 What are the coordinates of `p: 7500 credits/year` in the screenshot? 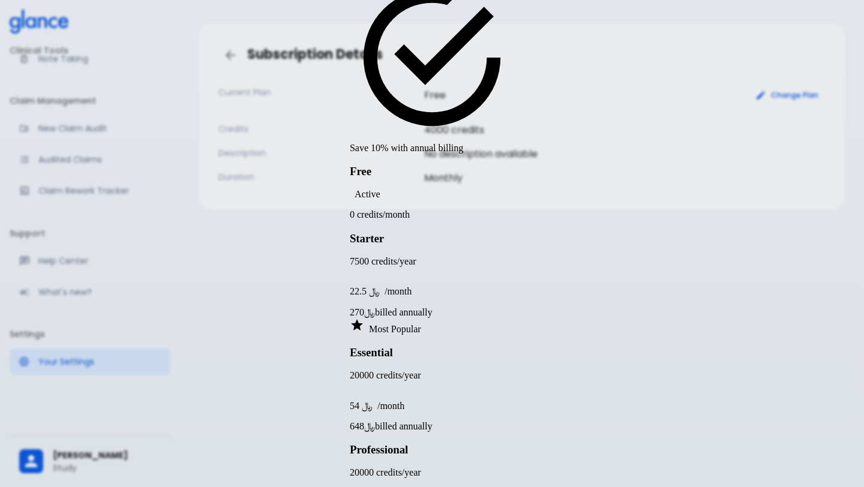 It's located at (432, 262).